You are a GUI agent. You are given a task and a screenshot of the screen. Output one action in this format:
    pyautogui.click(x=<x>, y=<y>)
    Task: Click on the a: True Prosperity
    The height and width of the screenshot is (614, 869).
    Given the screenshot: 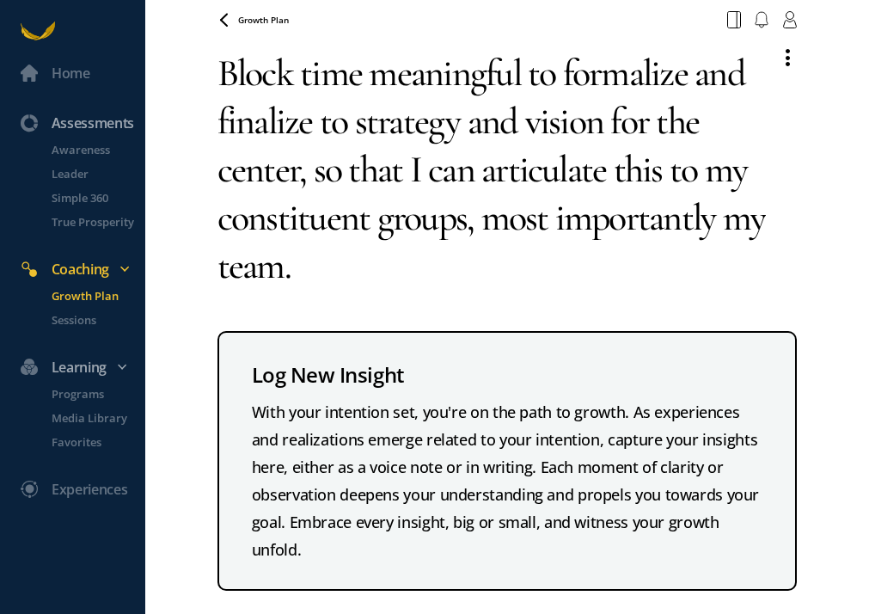 What is the action you would take?
    pyautogui.click(x=88, y=222)
    